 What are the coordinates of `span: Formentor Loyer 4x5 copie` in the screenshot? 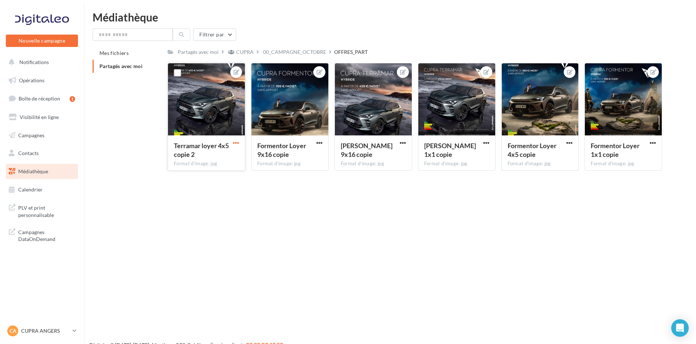 It's located at (532, 150).